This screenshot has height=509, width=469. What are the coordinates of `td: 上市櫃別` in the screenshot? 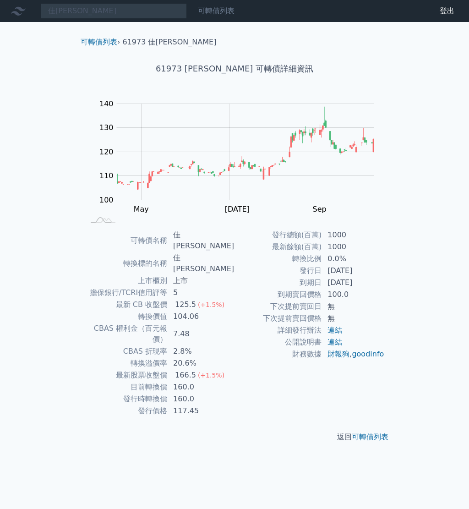 It's located at (126, 281).